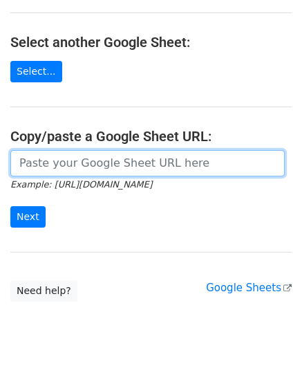  What do you see at coordinates (28, 216) in the screenshot?
I see `input: Next` at bounding box center [28, 216].